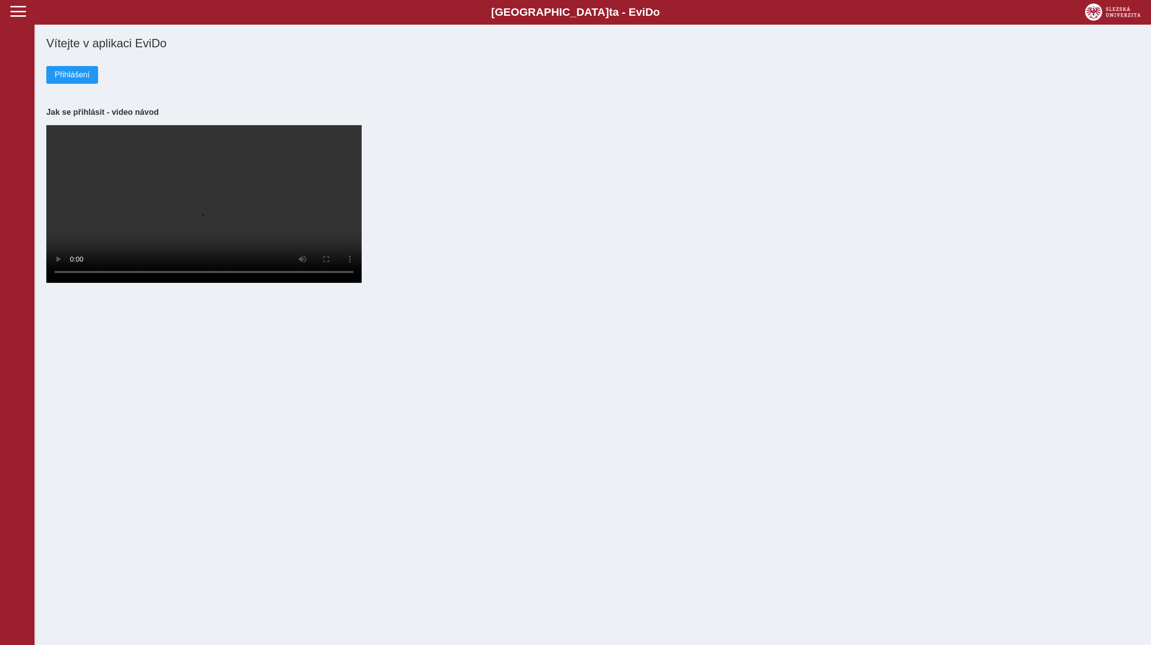 The height and width of the screenshot is (645, 1151). I want to click on button: Přihlášení, so click(72, 75).